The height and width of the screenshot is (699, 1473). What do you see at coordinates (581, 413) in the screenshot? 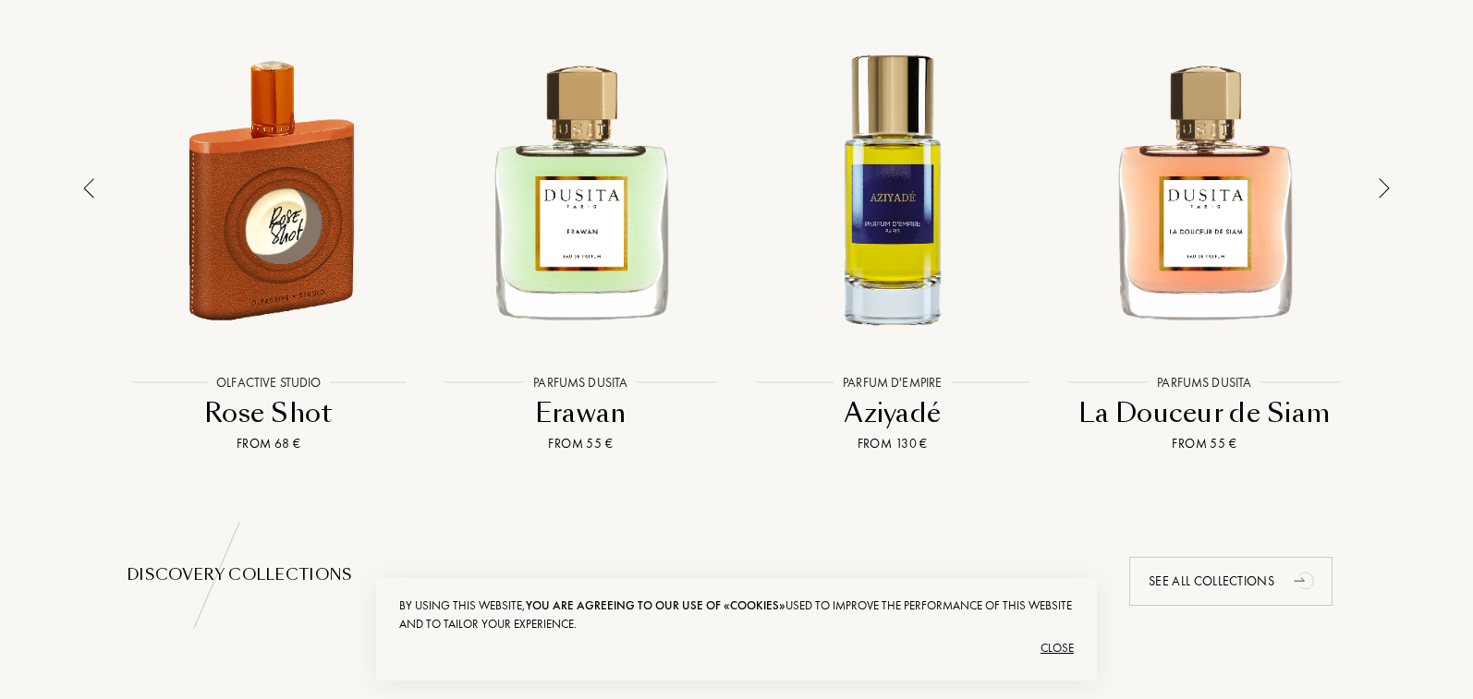
I see `div: Erawan` at bounding box center [581, 413].